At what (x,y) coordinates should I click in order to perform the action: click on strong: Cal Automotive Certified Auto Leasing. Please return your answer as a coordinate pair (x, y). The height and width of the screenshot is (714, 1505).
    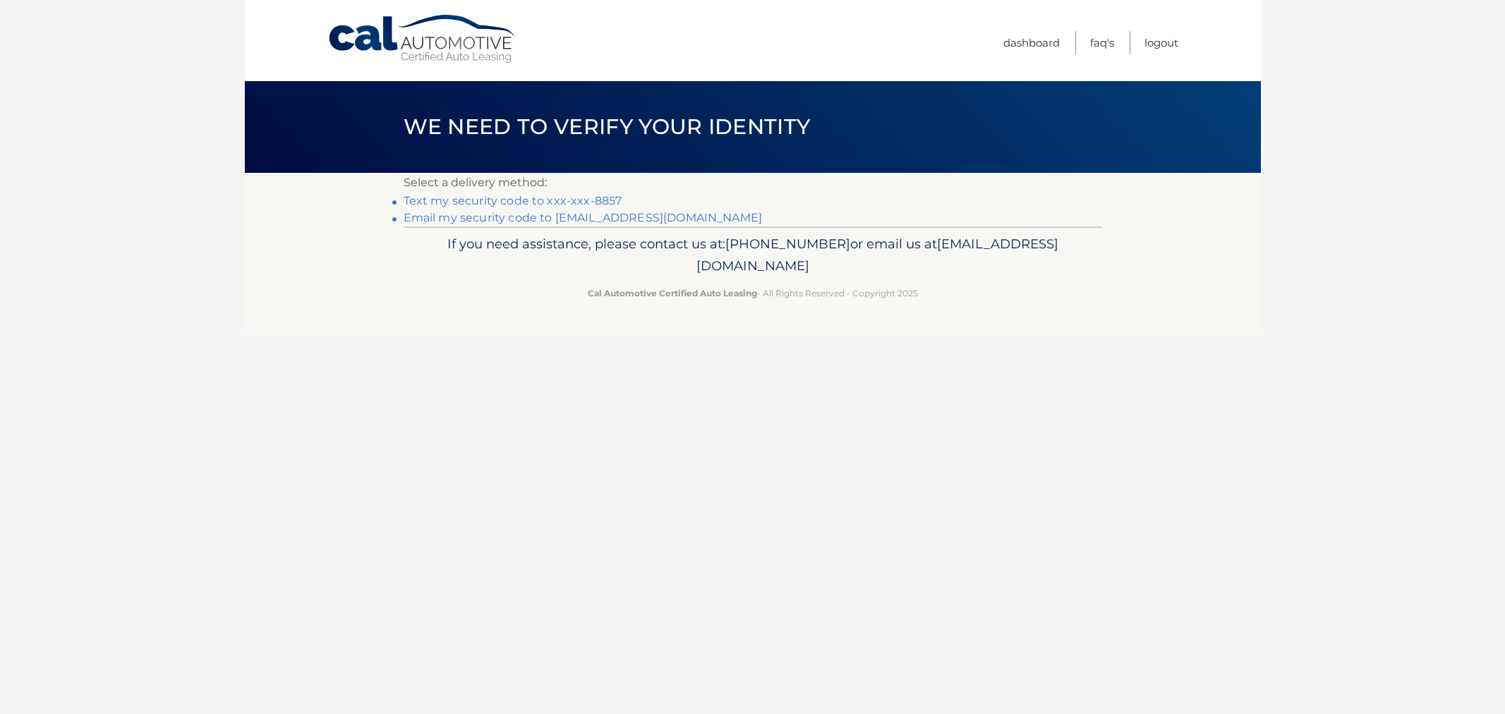
    Looking at the image, I should click on (673, 293).